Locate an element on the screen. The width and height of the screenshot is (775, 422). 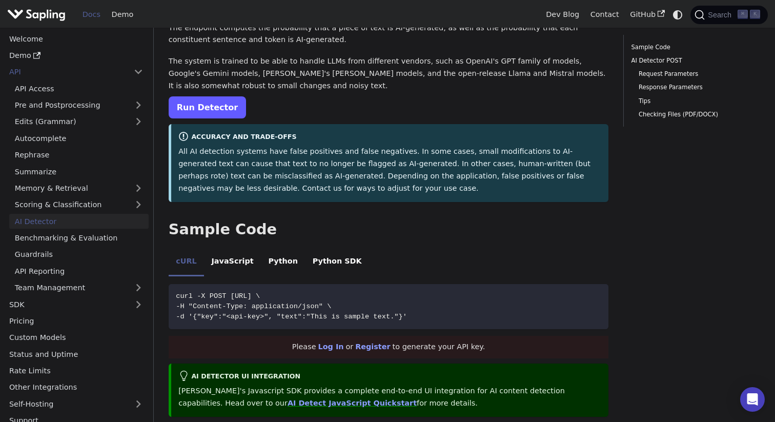
a: Request Parameters is located at coordinates (695, 74).